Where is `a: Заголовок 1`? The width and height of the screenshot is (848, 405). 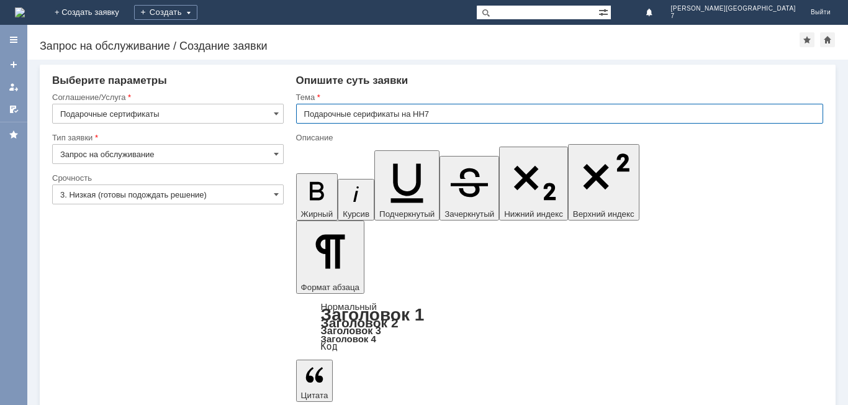 a: Заголовок 1 is located at coordinates (372, 314).